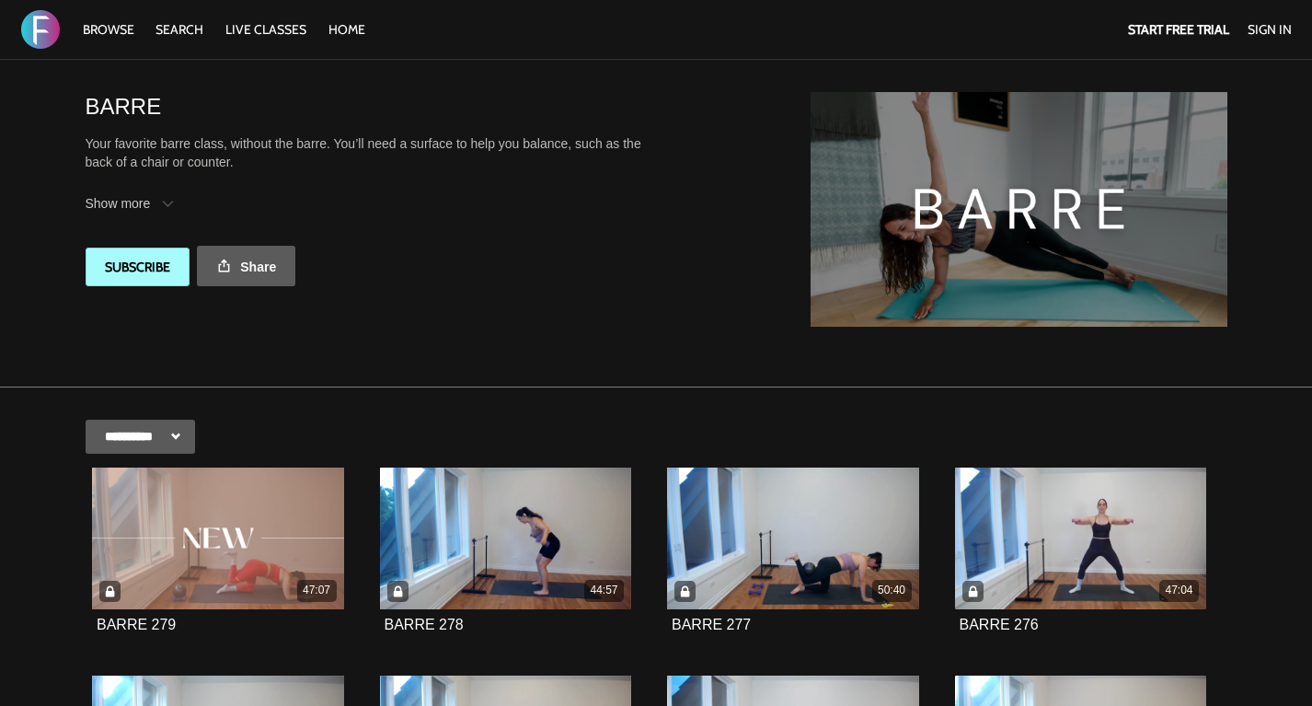  What do you see at coordinates (1178, 29) in the screenshot?
I see `strong: Start Free Trial` at bounding box center [1178, 29].